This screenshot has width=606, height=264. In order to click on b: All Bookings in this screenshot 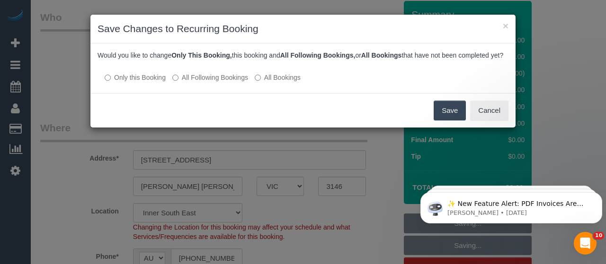, I will do `click(381, 55)`.